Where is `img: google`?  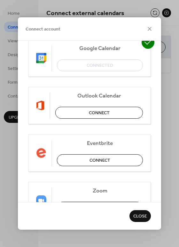 img: google is located at coordinates (41, 58).